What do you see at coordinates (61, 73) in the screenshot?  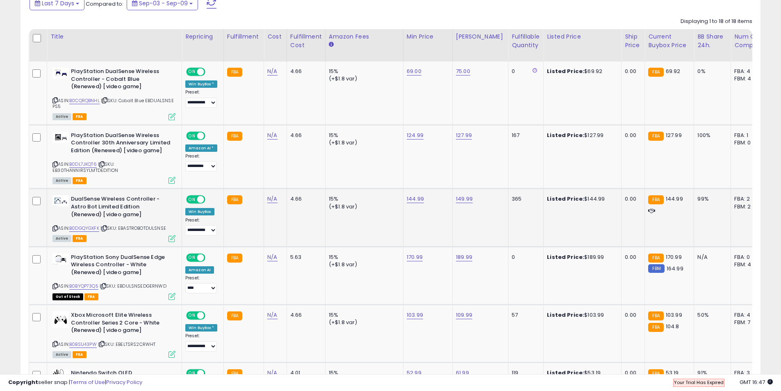 I see `img: 31+WbET2f9L._SL40_.jpg` at bounding box center [61, 73].